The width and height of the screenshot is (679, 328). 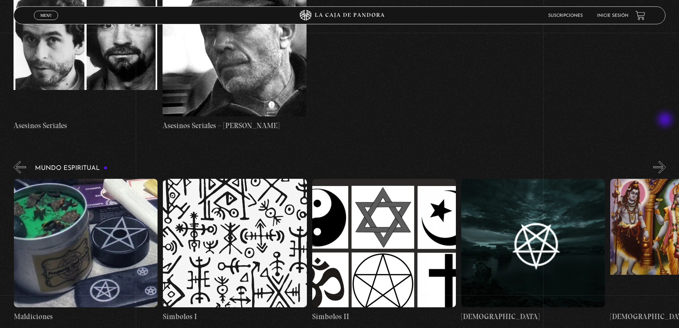 What do you see at coordinates (613, 16) in the screenshot?
I see `a: Inicie sesión` at bounding box center [613, 16].